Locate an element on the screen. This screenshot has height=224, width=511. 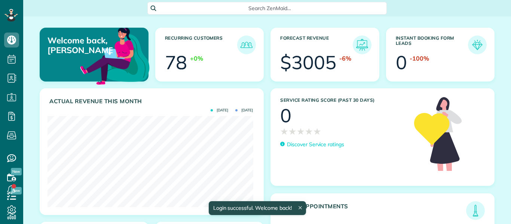
span: New is located at coordinates (16, 172).